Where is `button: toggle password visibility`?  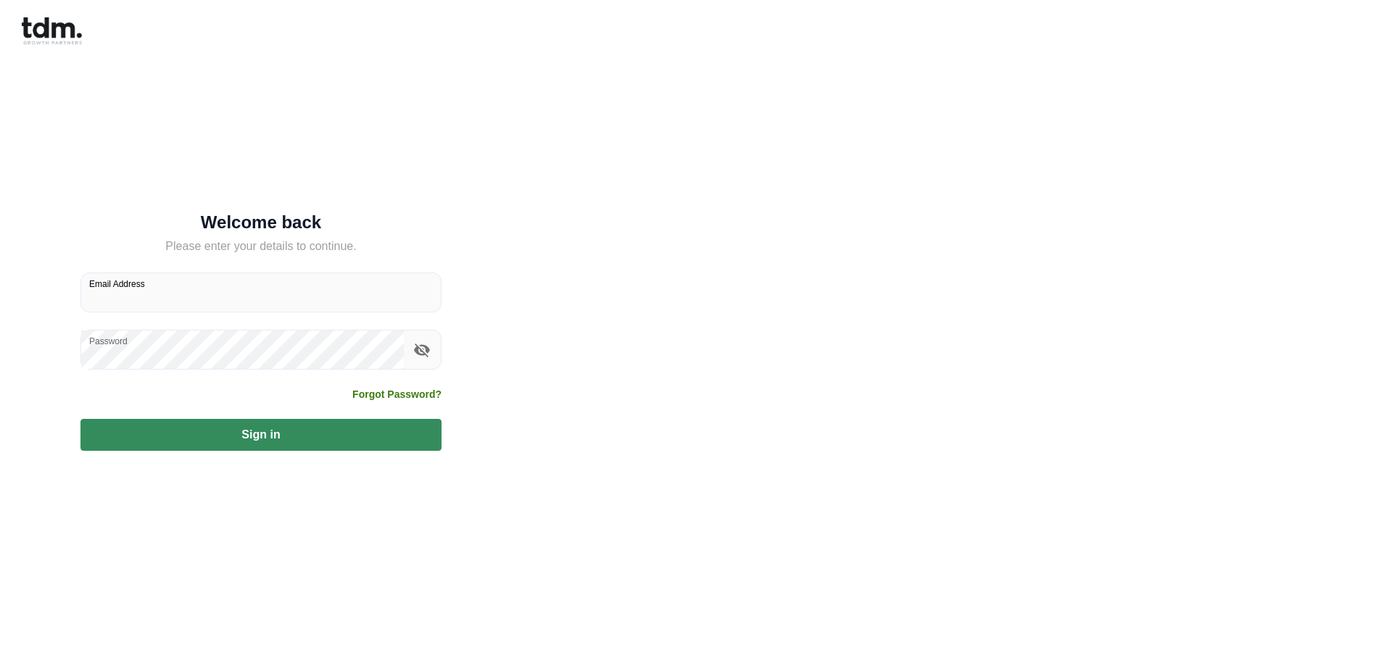
button: toggle password visibility is located at coordinates (422, 350).